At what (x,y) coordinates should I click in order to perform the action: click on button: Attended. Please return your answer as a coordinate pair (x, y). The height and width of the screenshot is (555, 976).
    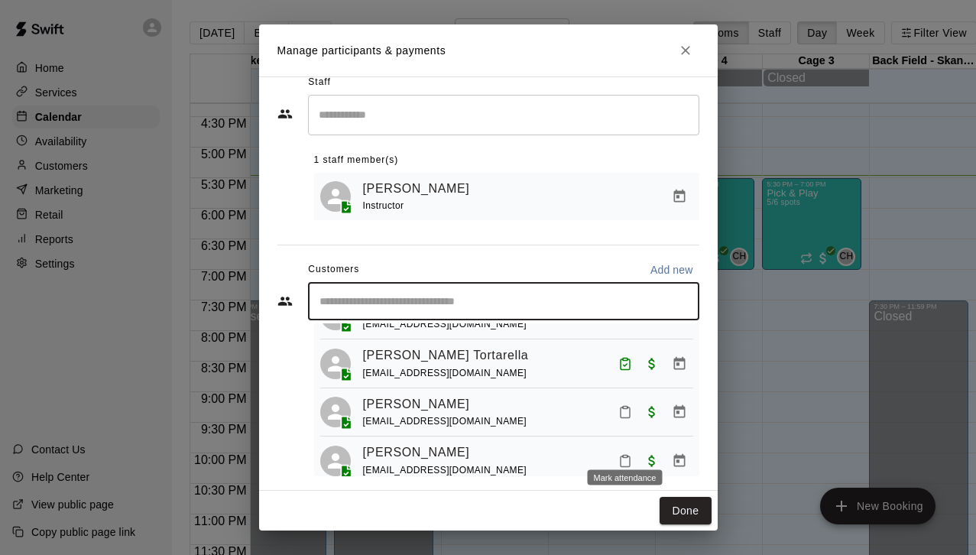
    Looking at the image, I should click on (625, 364).